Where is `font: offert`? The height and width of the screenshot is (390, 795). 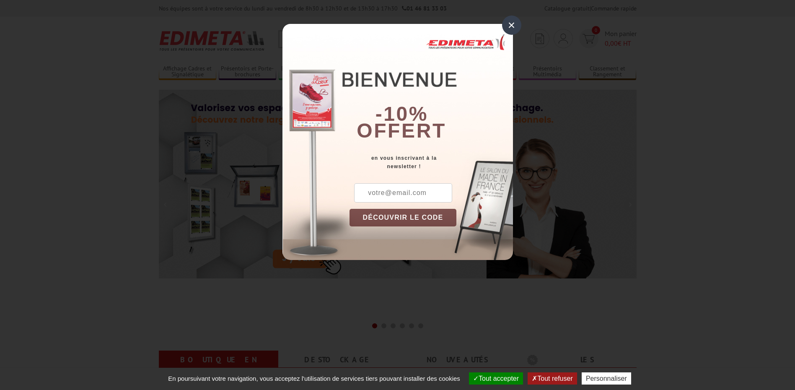 font: offert is located at coordinates (401, 130).